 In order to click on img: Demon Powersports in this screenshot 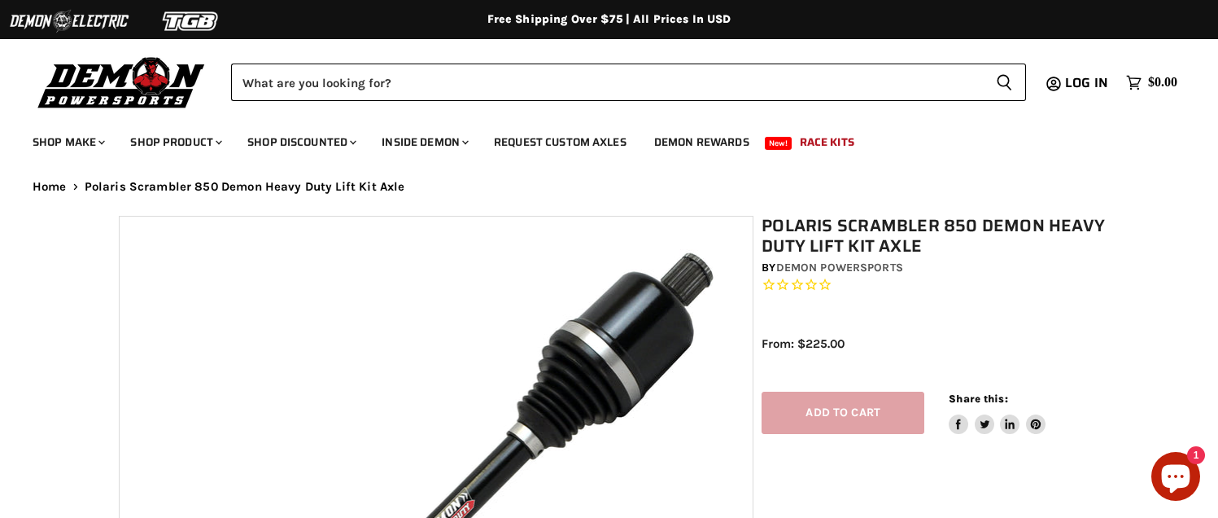, I will do `click(121, 81)`.